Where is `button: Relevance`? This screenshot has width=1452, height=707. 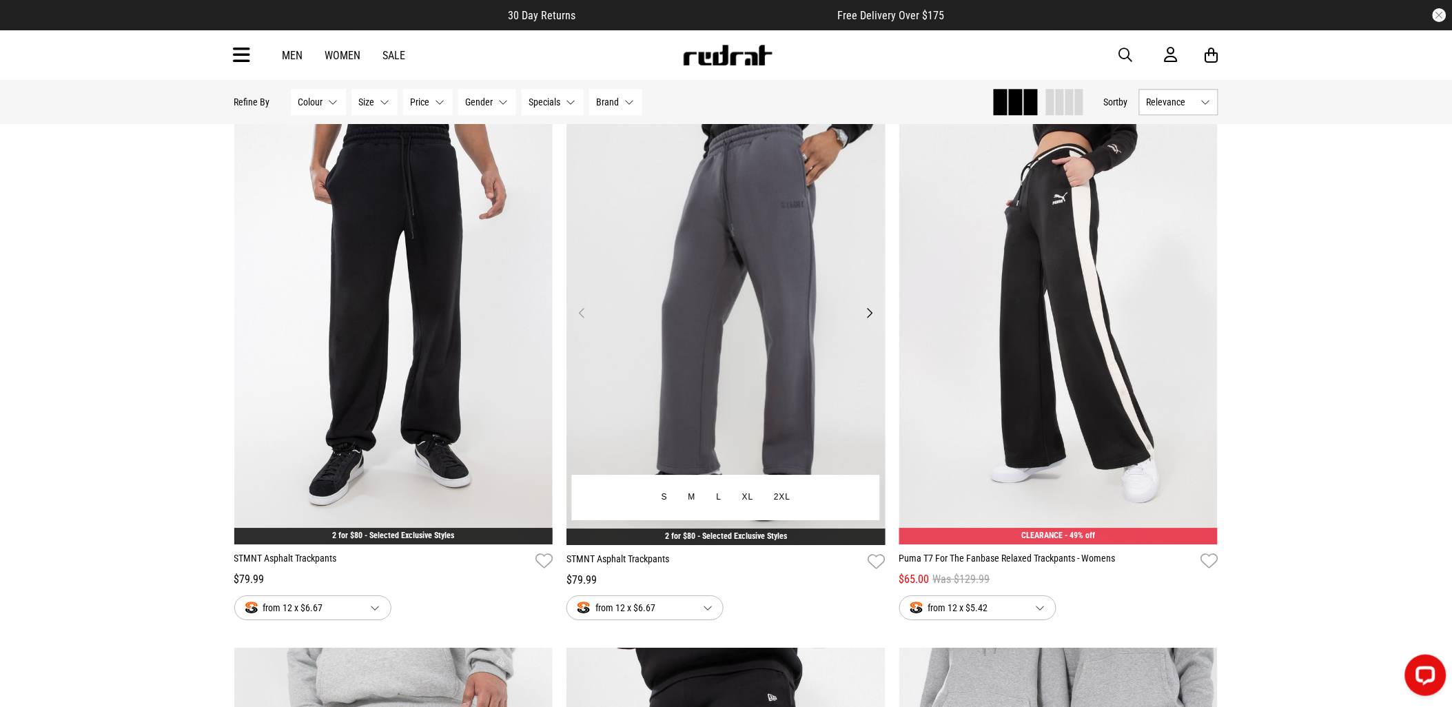
button: Relevance is located at coordinates (1178, 102).